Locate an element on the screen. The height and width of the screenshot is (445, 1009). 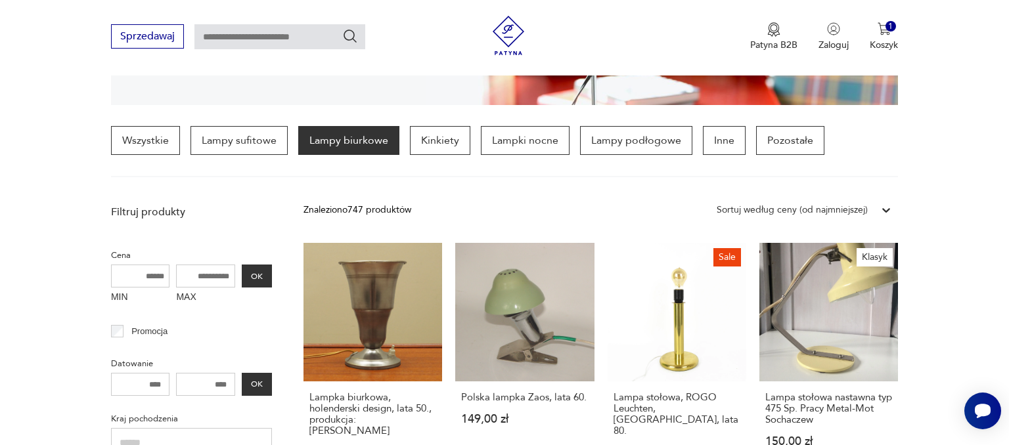
p: Pozostałe is located at coordinates (790, 141).